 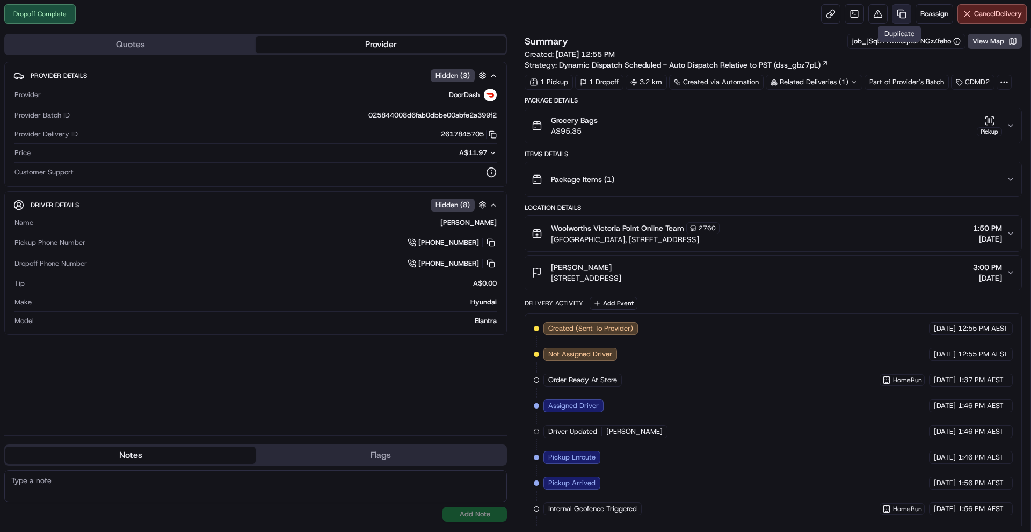 What do you see at coordinates (677, 65) in the screenshot?
I see `div: Strategy:` at bounding box center [677, 65].